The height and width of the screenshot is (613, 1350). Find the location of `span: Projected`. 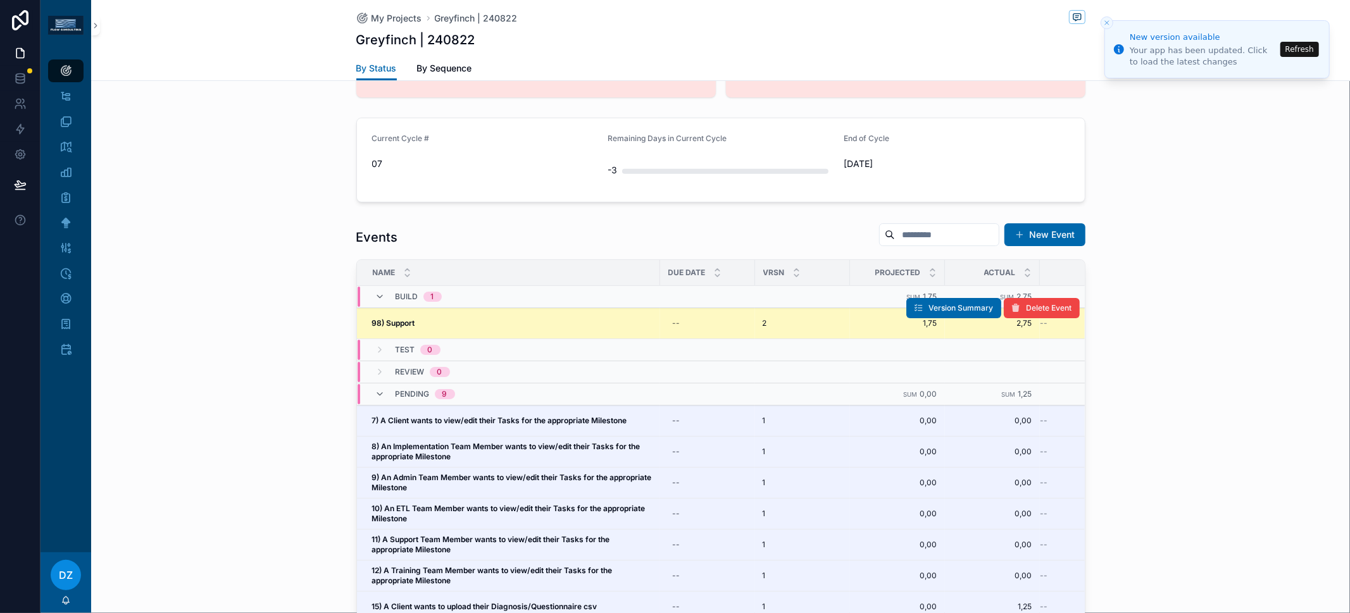

span: Projected is located at coordinates (898, 273).